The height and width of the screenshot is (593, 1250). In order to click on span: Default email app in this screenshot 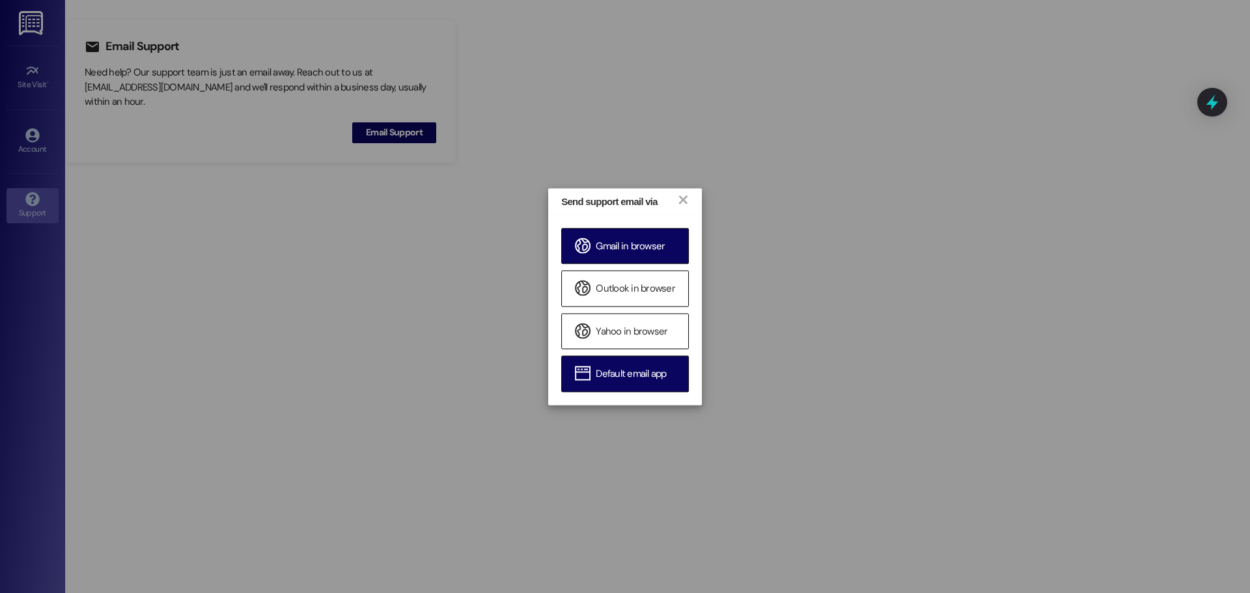, I will do `click(631, 374)`.